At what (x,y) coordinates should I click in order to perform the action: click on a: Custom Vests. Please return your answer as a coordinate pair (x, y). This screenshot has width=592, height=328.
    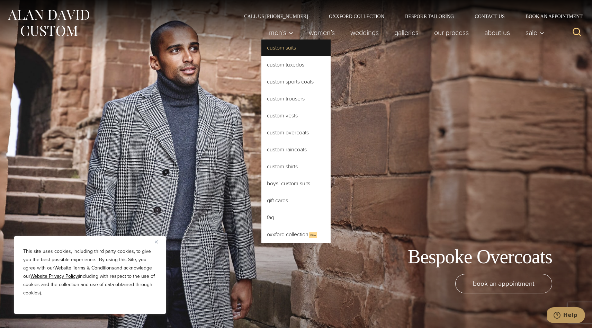
    Looking at the image, I should click on (296, 116).